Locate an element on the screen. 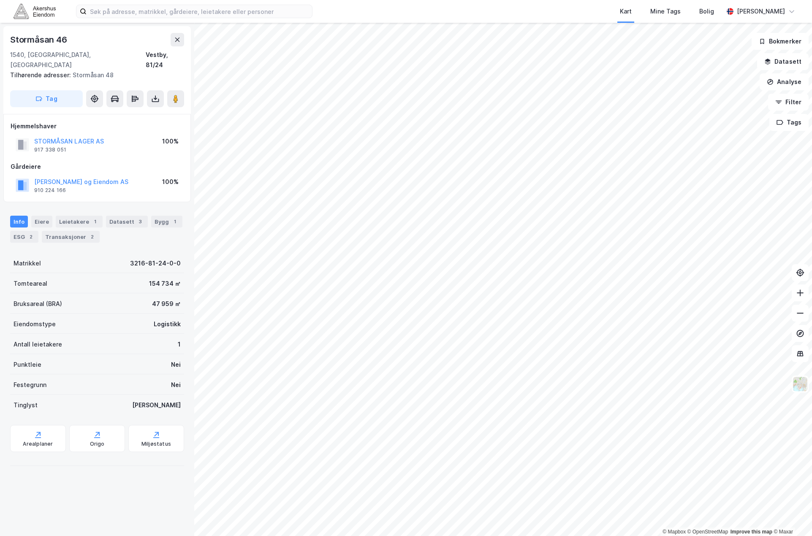 The image size is (812, 536). button: Datasett is located at coordinates (783, 62).